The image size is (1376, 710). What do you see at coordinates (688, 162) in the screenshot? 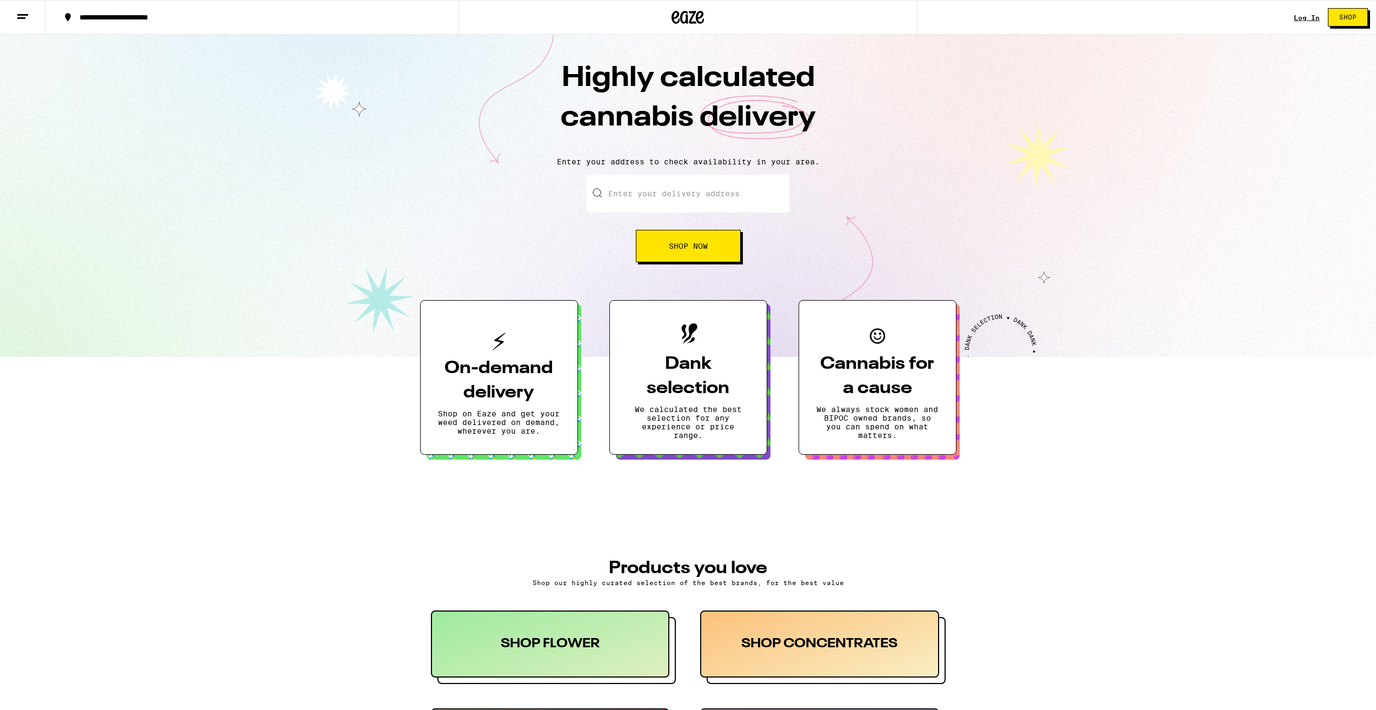
I see `p: Enter your address to check availability in your area.` at bounding box center [688, 162].